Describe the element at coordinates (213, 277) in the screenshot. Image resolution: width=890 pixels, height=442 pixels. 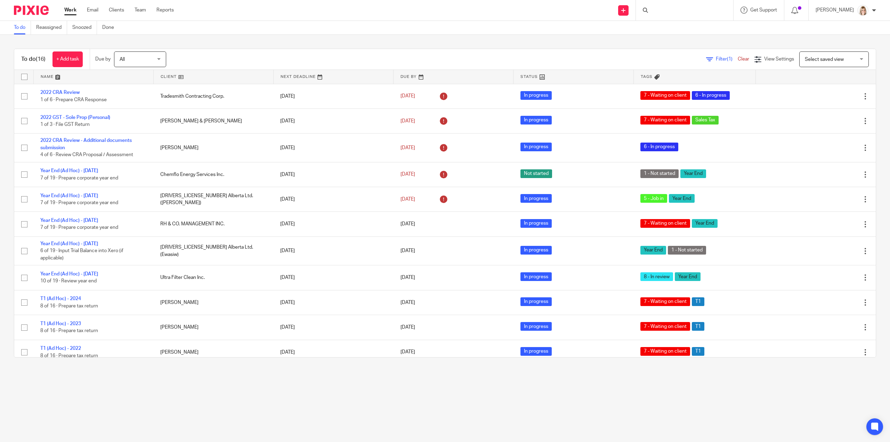
I see `td: Ultra Filter Clean Inc.` at that location.